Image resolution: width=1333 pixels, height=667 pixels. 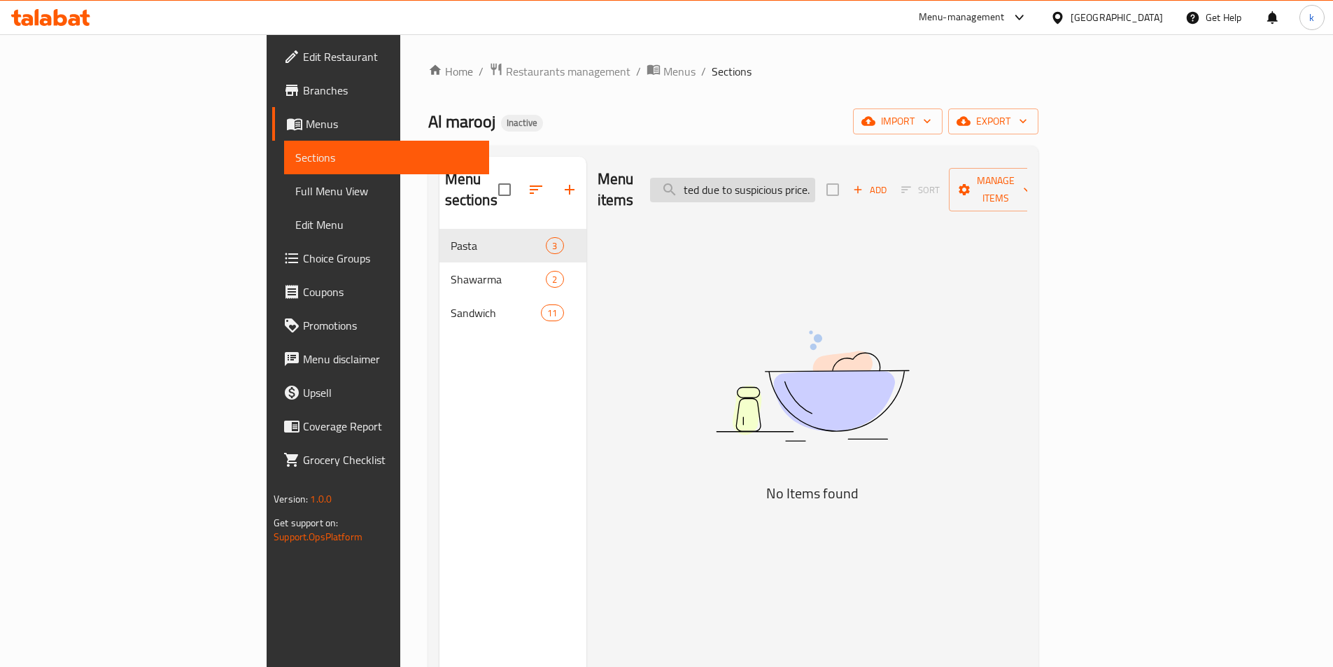 I want to click on a: Coupons, so click(x=381, y=292).